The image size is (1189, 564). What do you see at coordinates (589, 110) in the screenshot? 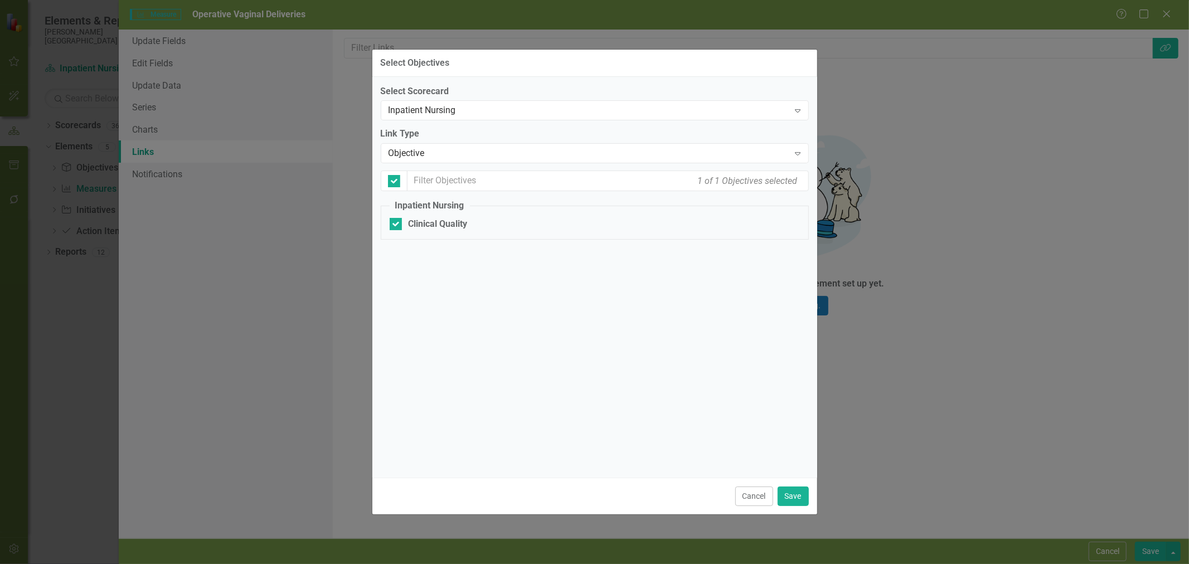
I see `div: Inpatient Nursing` at bounding box center [589, 110].